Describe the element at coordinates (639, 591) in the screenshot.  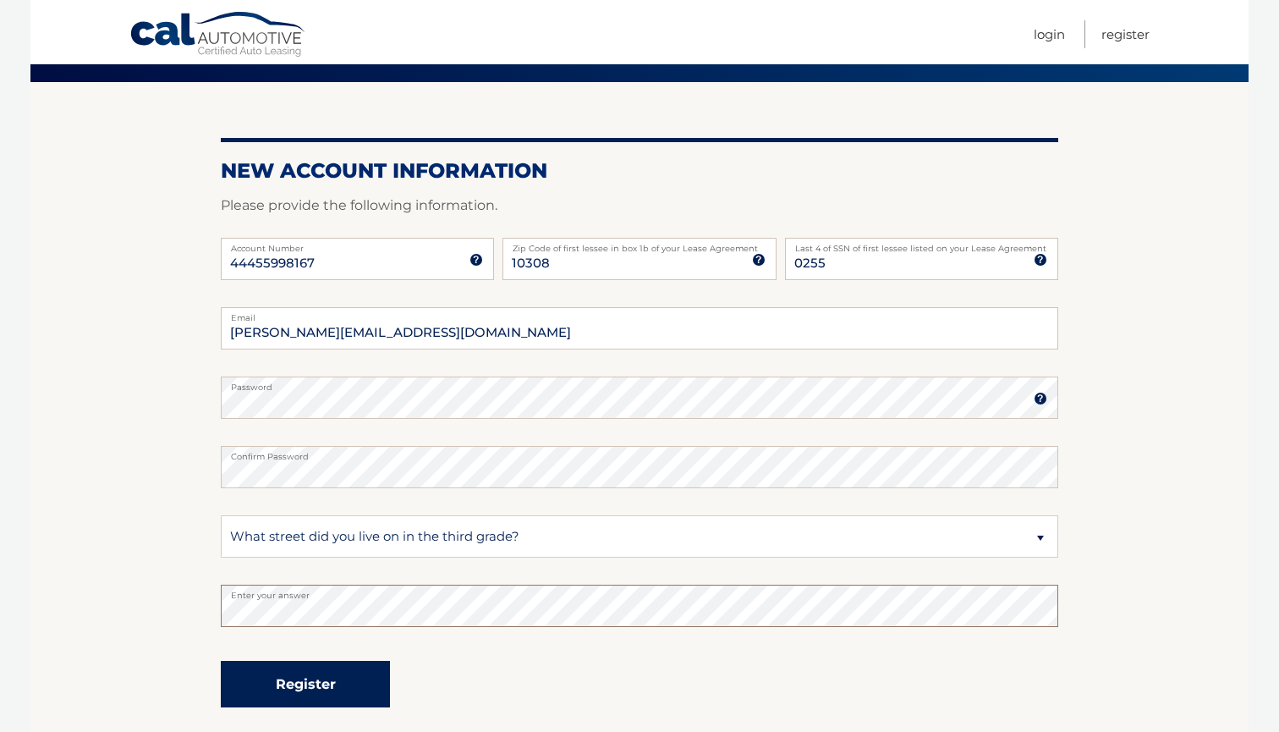
I see `label: Enter your answer` at that location.